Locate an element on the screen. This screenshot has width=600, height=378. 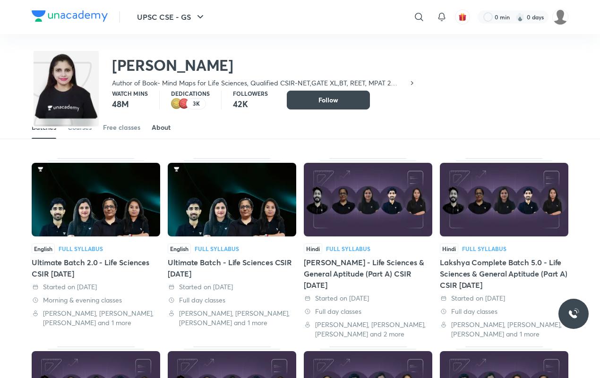
div: Started on 7 May 2025 is located at coordinates (504, 299).